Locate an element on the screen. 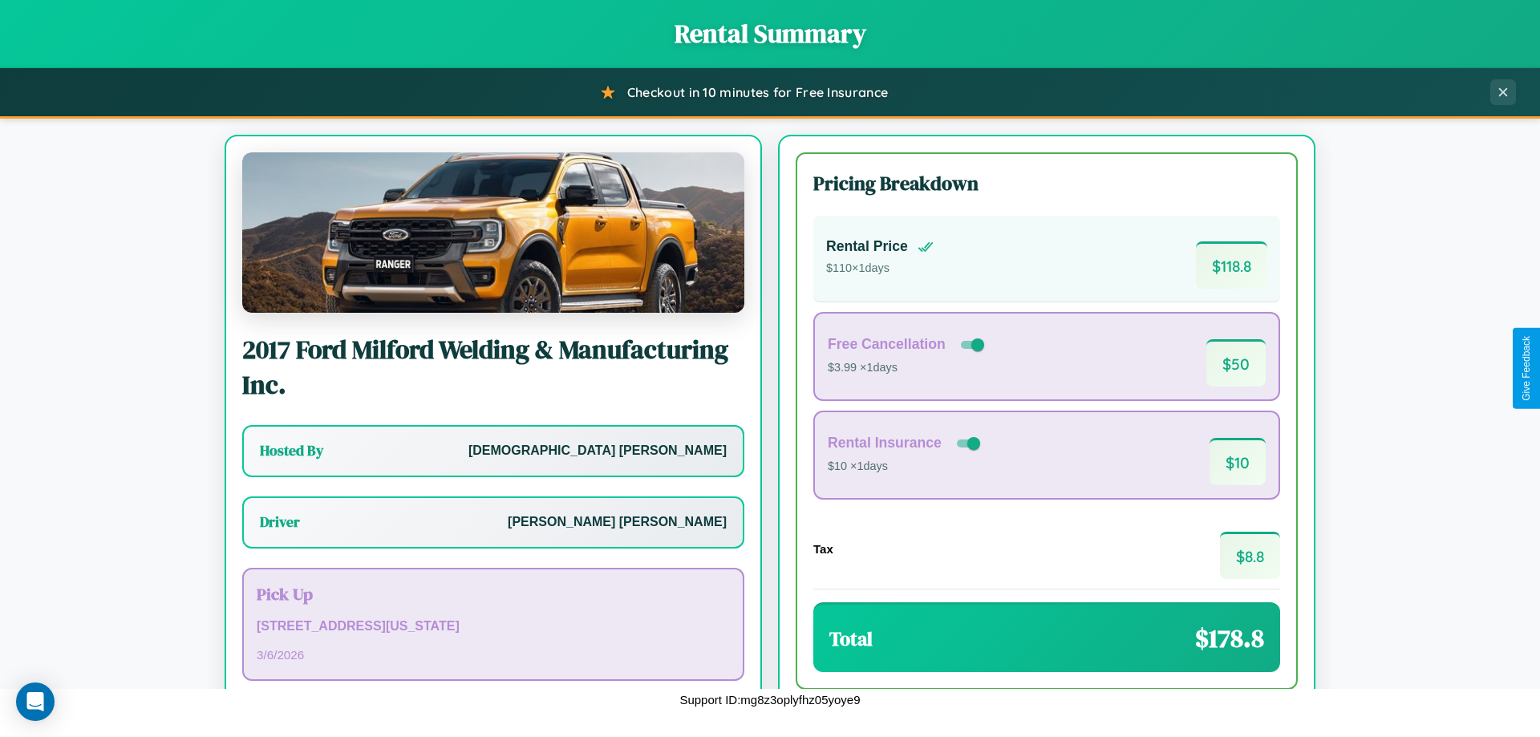 The image size is (1540, 737). span: $ 8.8 is located at coordinates (1249, 555).